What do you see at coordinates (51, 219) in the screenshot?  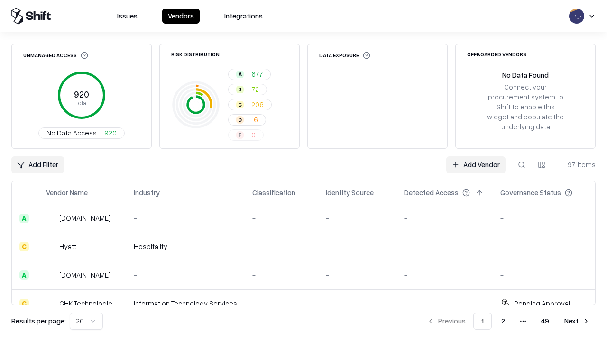 I see `img: intrado.com` at bounding box center [51, 219].